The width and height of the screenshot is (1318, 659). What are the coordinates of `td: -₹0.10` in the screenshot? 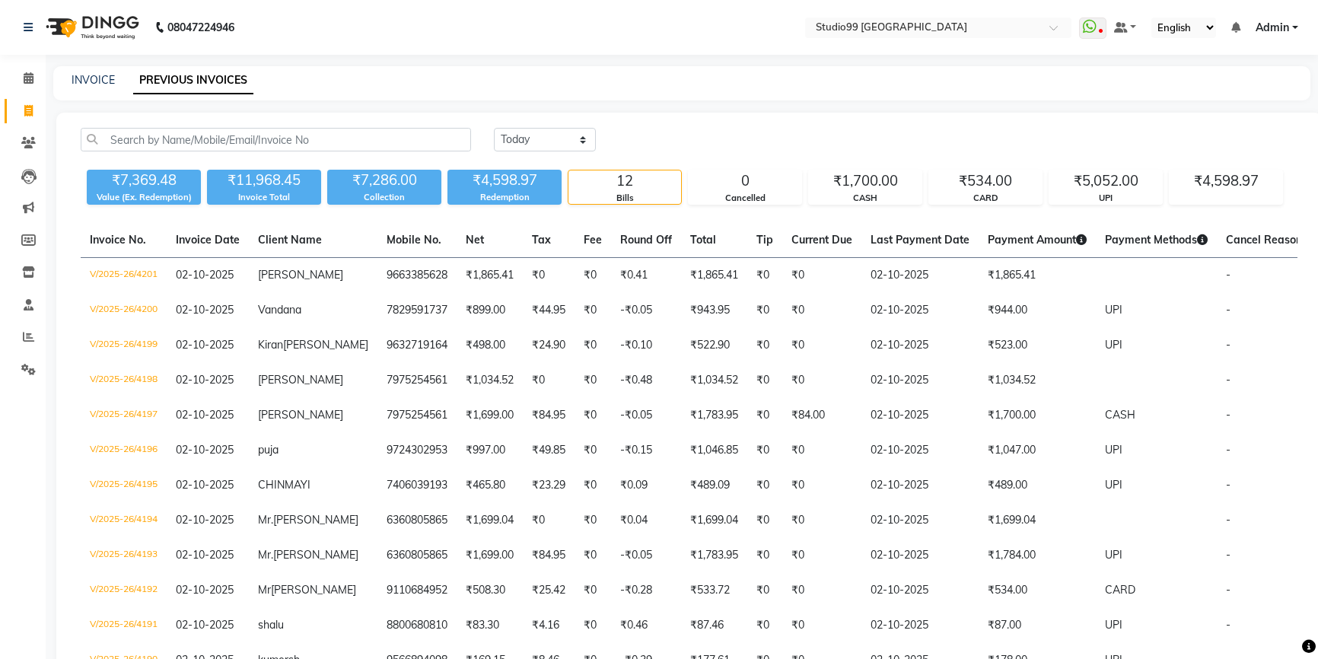 It's located at (646, 345).